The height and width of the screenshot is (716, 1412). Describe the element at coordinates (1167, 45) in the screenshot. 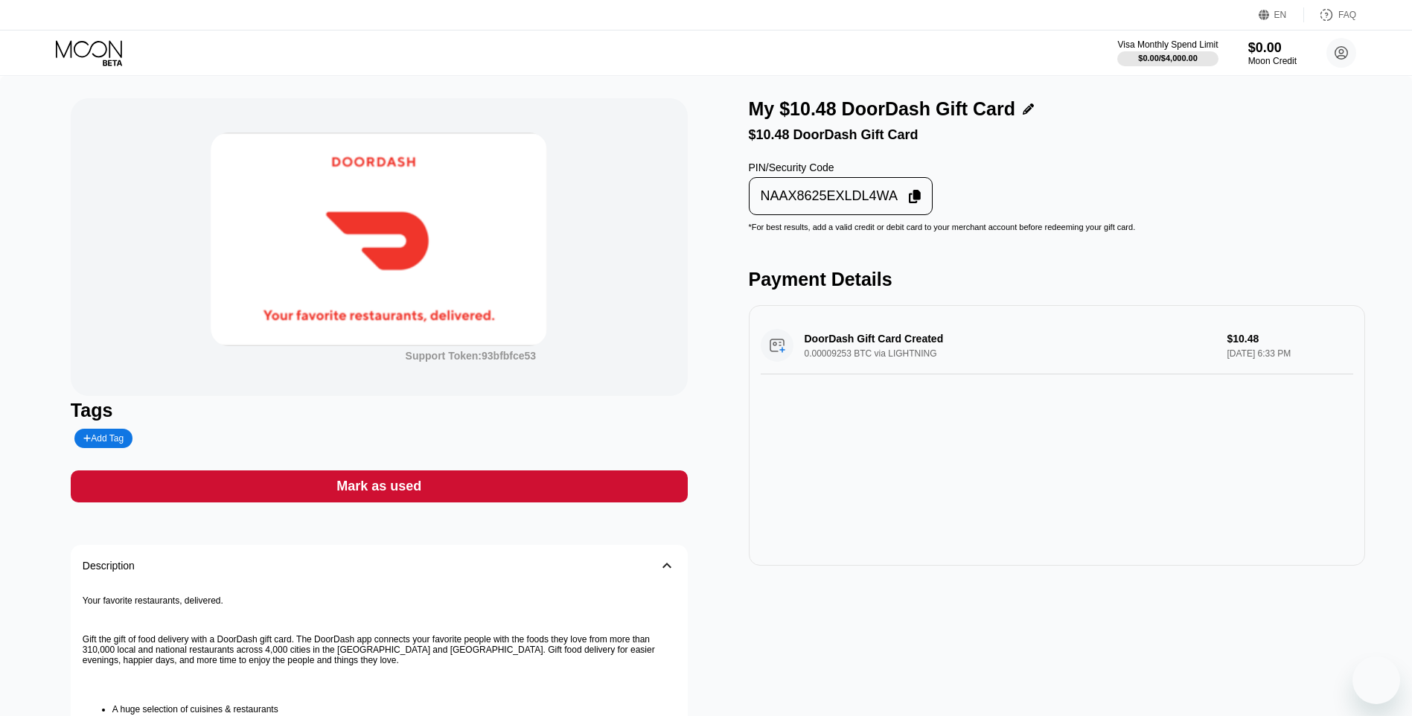

I see `div: Visa Monthly Spend Limit` at that location.